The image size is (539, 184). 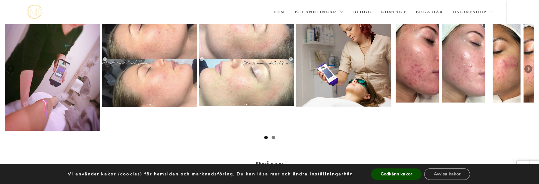 I want to click on img: mjstudio, so click(x=34, y=12).